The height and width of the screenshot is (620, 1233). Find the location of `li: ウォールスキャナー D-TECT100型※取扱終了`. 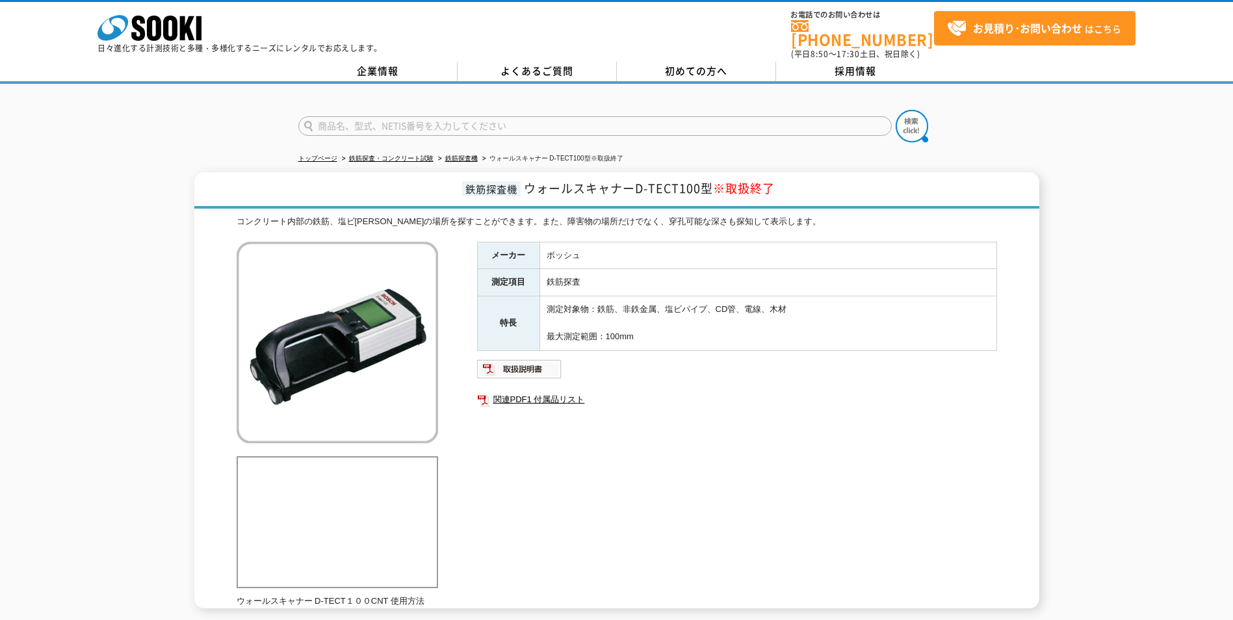

li: ウォールスキャナー D-TECT100型※取扱終了 is located at coordinates (551, 159).